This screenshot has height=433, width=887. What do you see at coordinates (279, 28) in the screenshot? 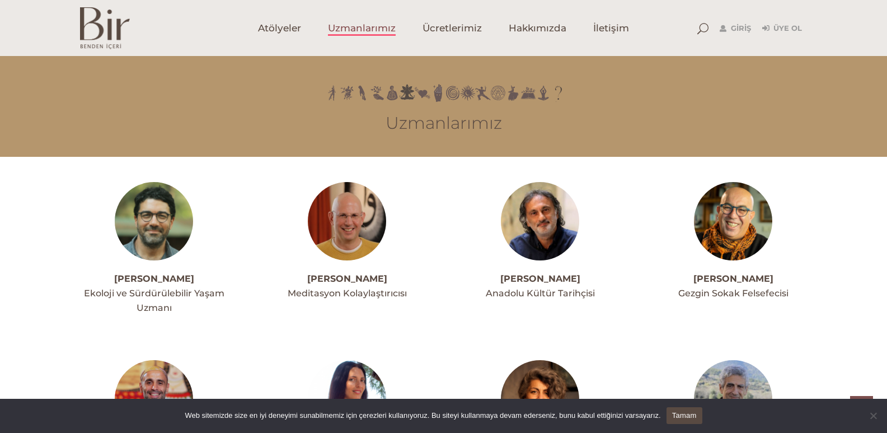
I see `span: Atölyeler` at bounding box center [279, 28].